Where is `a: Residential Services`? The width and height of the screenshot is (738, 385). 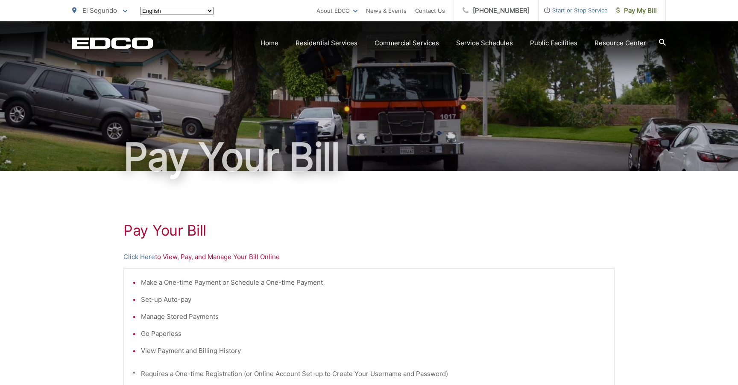
a: Residential Services is located at coordinates (326, 43).